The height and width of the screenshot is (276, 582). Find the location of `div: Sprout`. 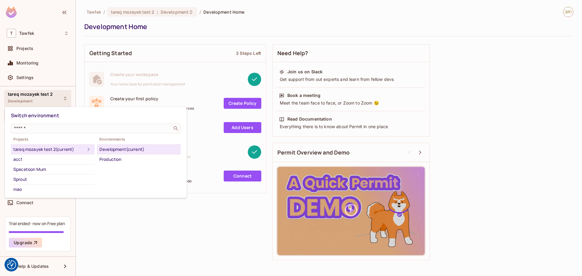

div: Sprout is located at coordinates (53, 179).